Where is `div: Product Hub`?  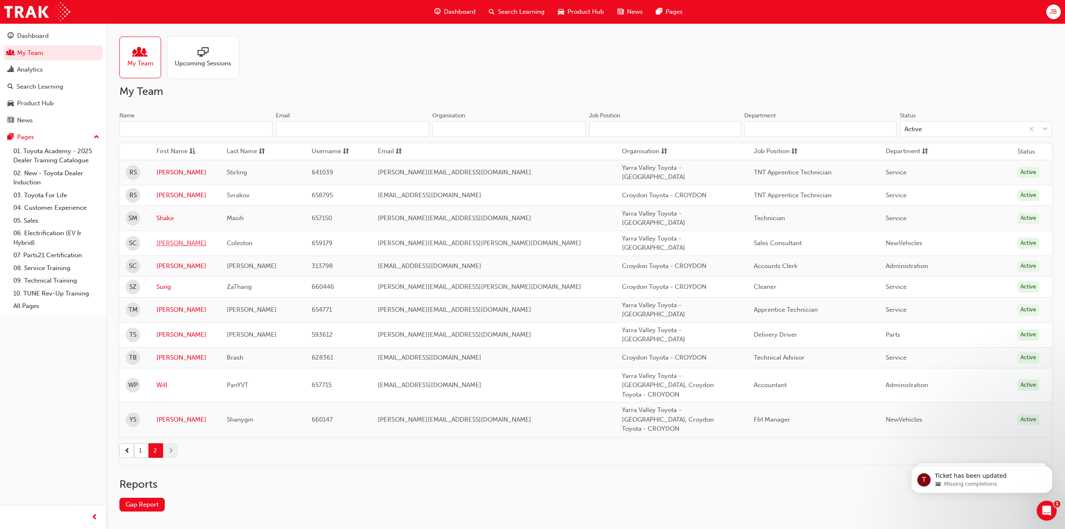 div: Product Hub is located at coordinates (35, 103).